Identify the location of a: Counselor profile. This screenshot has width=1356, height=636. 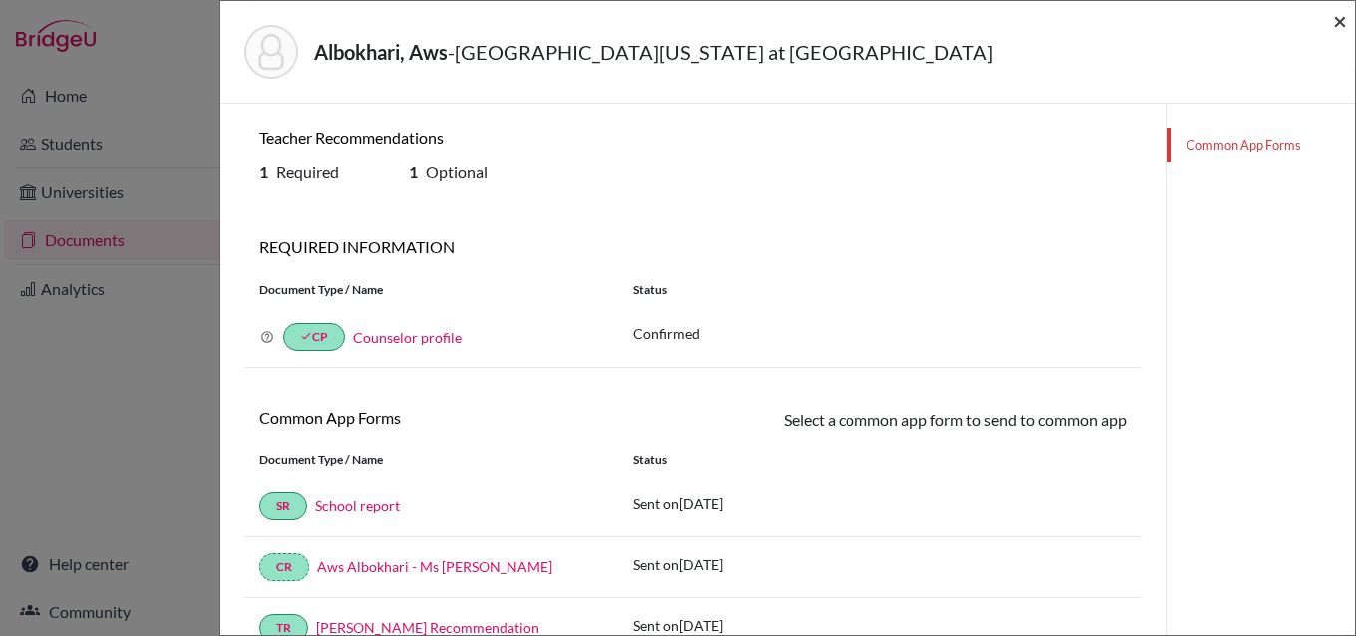
(407, 337).